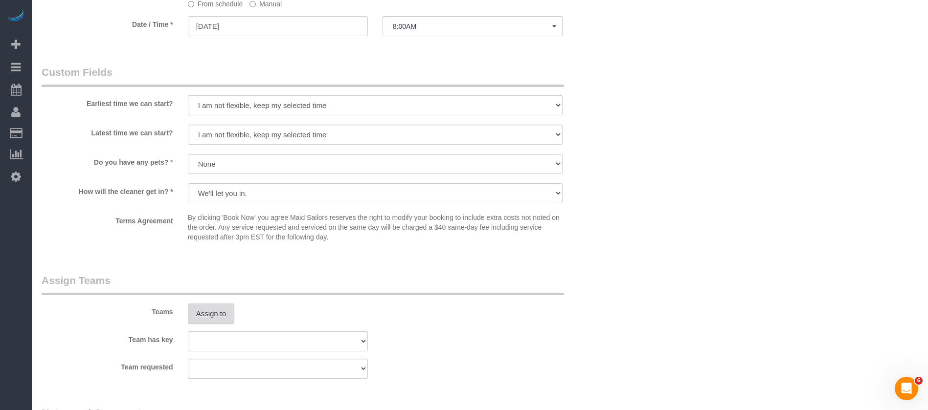 This screenshot has height=410, width=928. Describe the element at coordinates (107, 131) in the screenshot. I see `label: Latest time we can start?` at that location.